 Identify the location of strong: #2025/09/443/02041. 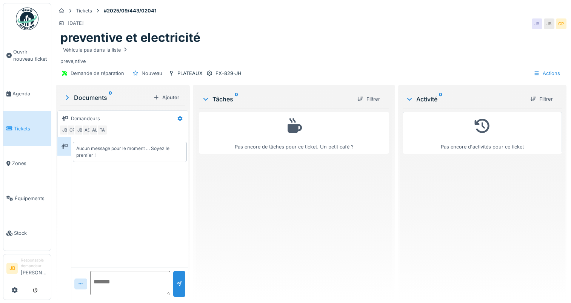
(130, 11).